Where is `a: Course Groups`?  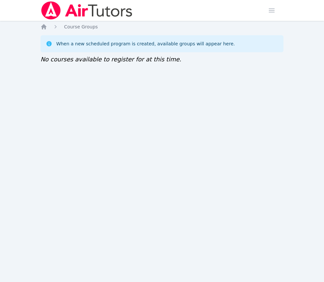
a: Course Groups is located at coordinates (81, 27).